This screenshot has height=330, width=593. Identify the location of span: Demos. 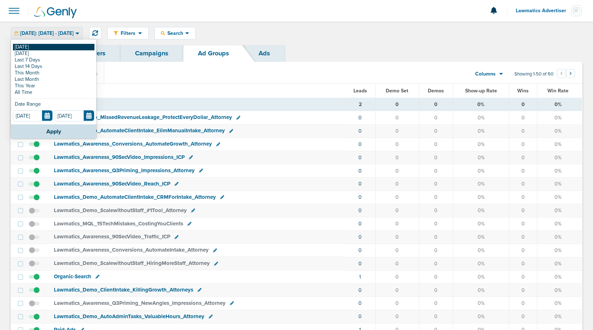
(436, 91).